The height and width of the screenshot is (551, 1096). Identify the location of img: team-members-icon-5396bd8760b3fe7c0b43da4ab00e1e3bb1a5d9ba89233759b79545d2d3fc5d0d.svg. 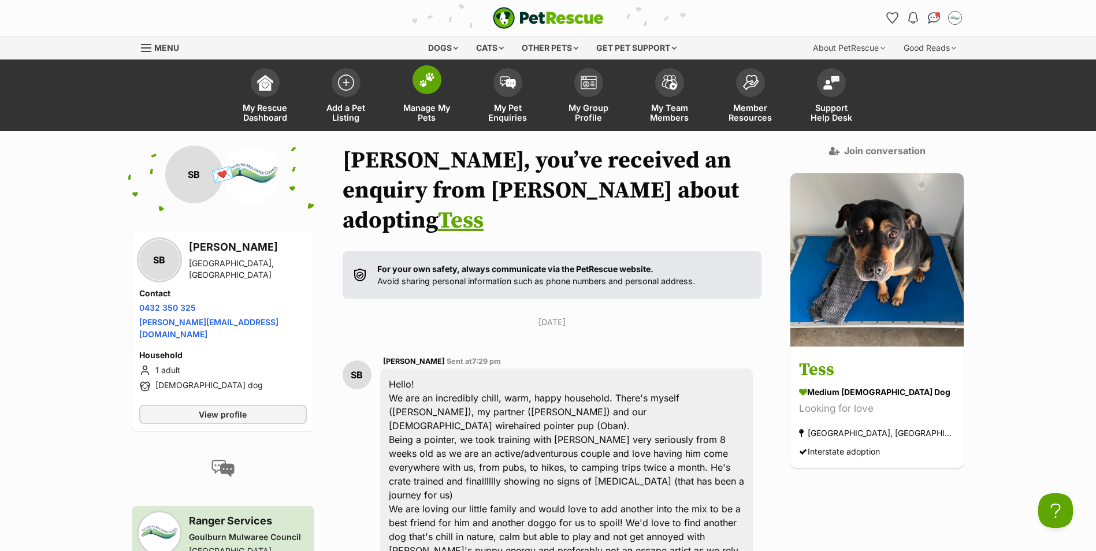
(670, 83).